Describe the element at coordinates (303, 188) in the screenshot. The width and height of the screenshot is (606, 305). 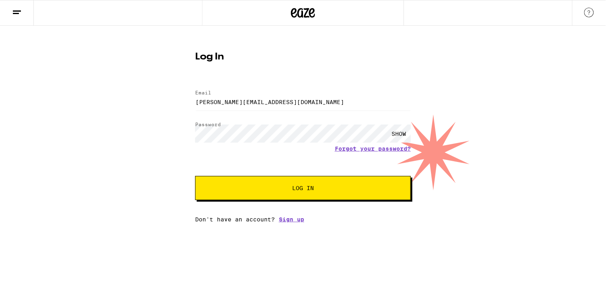
I see `span: Log In` at that location.